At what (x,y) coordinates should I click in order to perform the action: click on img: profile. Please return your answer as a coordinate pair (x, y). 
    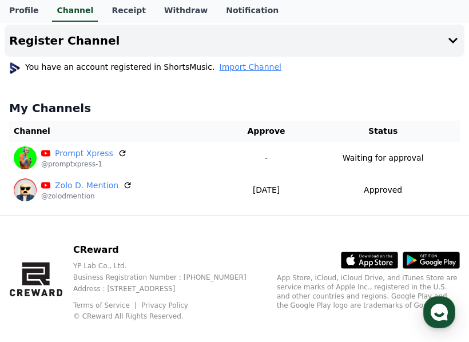
    Looking at the image, I should click on (15, 68).